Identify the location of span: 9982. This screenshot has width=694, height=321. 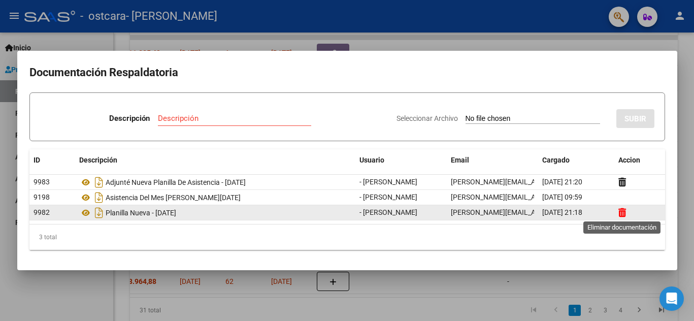
(42, 212).